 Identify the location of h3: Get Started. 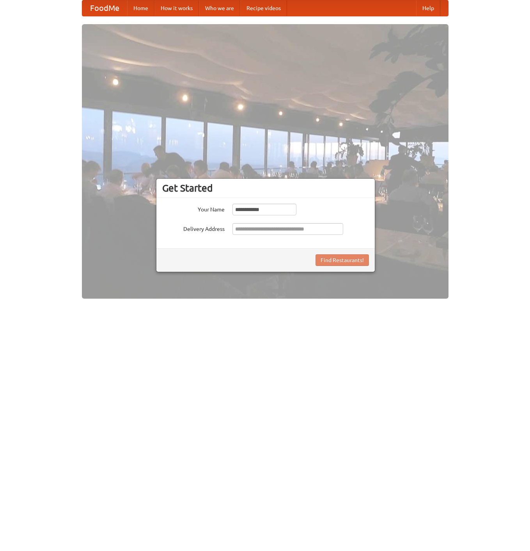
(265, 188).